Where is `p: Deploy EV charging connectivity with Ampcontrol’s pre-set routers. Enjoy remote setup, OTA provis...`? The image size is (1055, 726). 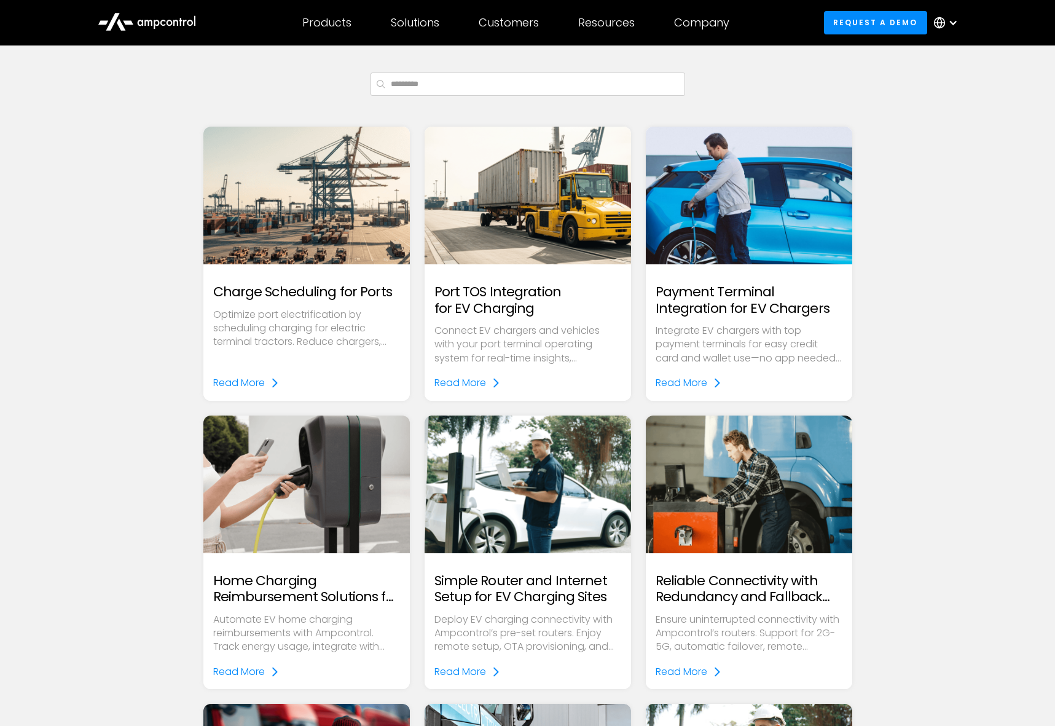
p: Deploy EV charging connectivity with Ampcontrol’s pre-set routers. Enjoy remote setup, OTA provis... is located at coordinates (528, 633).